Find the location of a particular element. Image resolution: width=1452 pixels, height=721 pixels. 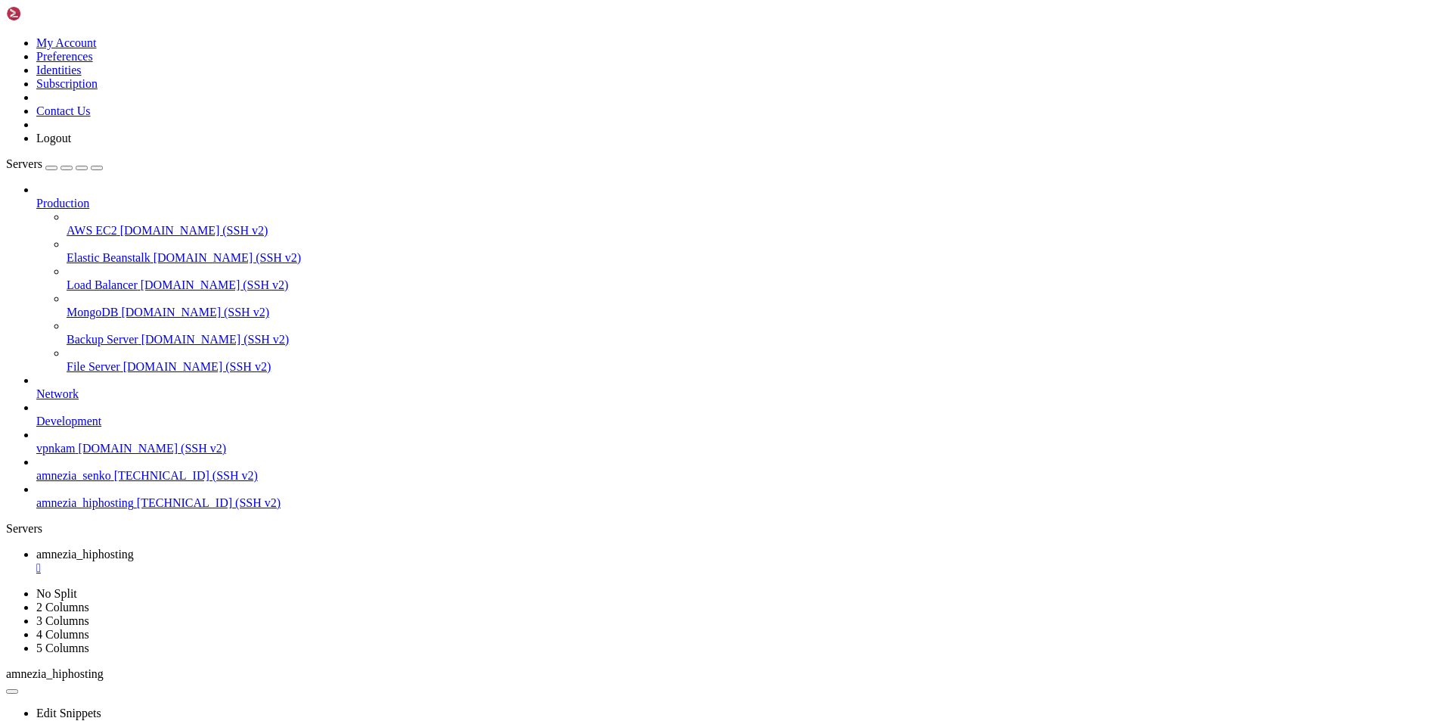

x-row: permitted by applicable law. is located at coordinates (631, 108).